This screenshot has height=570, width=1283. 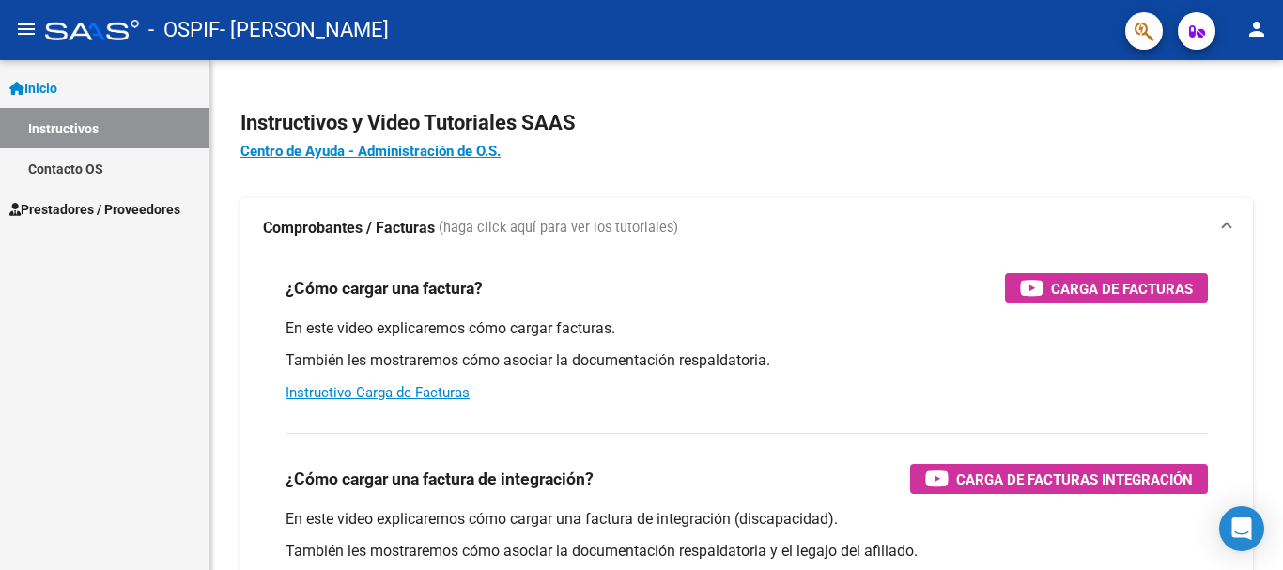 I want to click on mat-expansion-panel-header: Comprobantes / Facturas (haga click aquí para ver los tutoriales), so click(x=747, y=228).